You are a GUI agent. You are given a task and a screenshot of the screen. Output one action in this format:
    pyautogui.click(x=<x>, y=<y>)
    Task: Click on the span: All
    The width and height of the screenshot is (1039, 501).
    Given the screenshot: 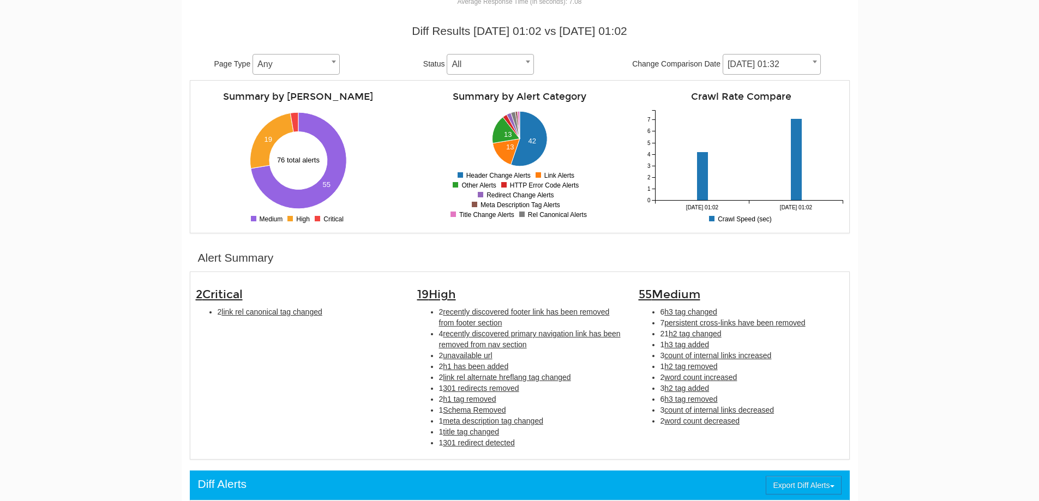 What is the action you would take?
    pyautogui.click(x=491, y=64)
    